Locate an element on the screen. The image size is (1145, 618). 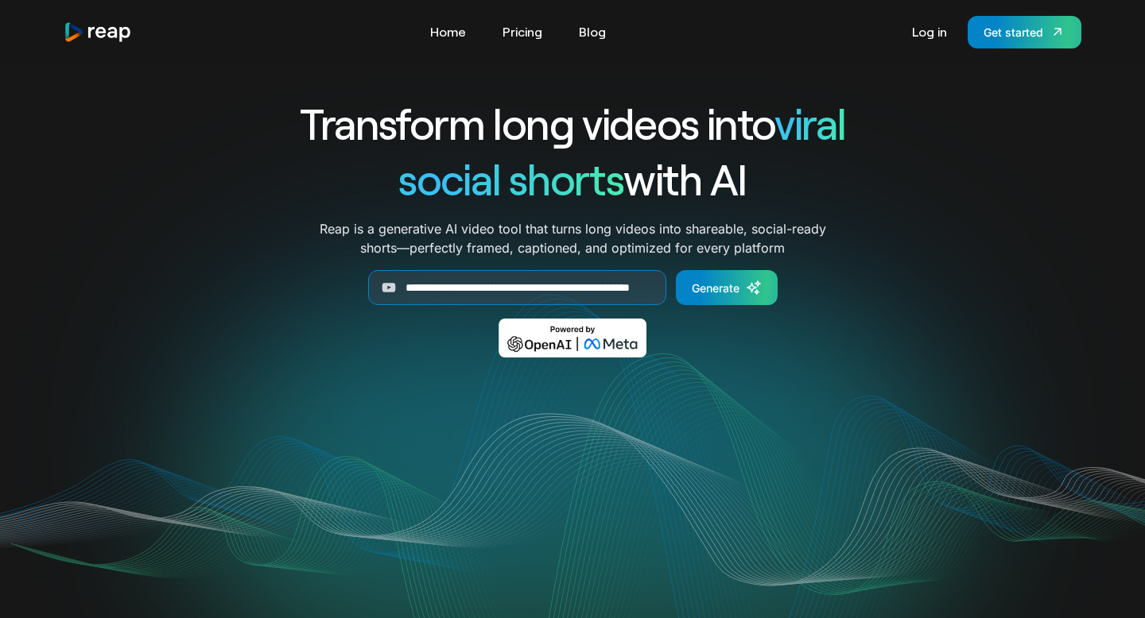
form: Generate Form is located at coordinates (572, 288).